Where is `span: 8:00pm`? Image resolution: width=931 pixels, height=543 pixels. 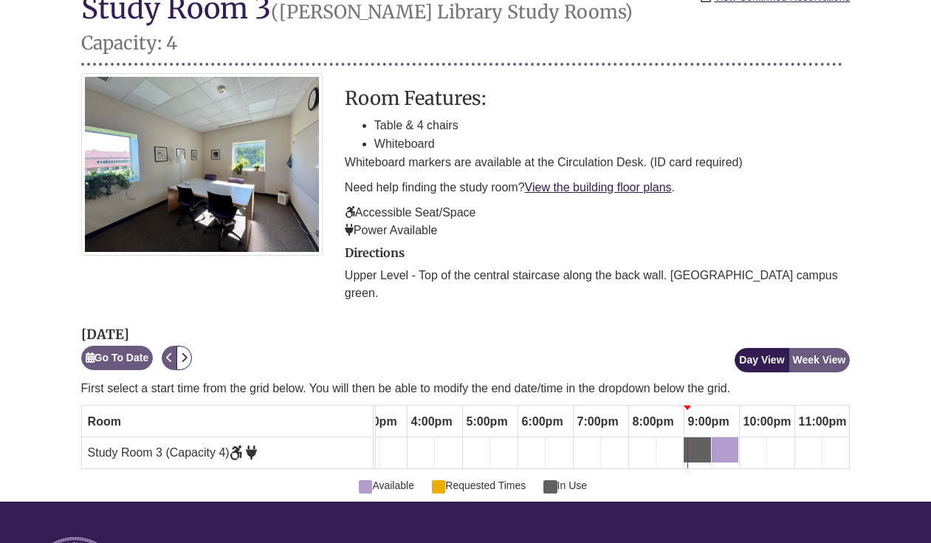 span: 8:00pm is located at coordinates (653, 421).